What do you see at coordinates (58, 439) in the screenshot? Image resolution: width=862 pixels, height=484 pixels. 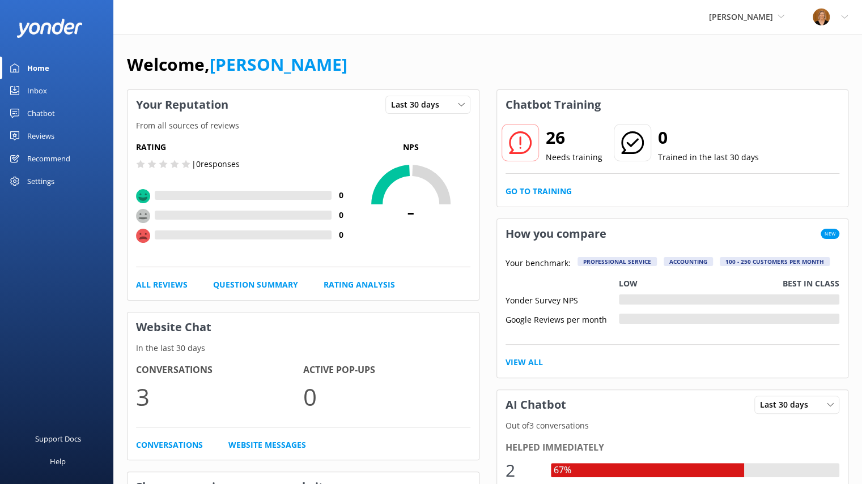 I see `div: Support Docs` at bounding box center [58, 439].